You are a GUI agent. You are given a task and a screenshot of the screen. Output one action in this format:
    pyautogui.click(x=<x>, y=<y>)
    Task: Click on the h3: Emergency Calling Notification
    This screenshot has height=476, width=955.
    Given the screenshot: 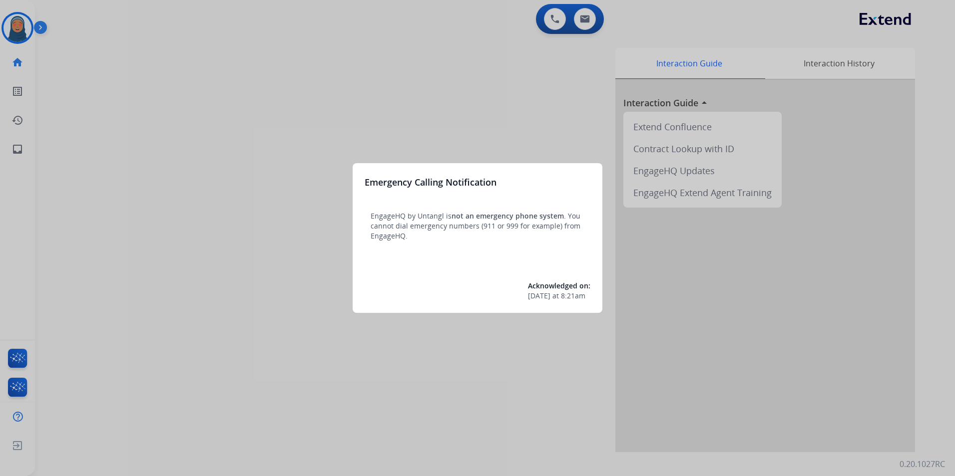 What is the action you would take?
    pyautogui.click(x=430, y=182)
    